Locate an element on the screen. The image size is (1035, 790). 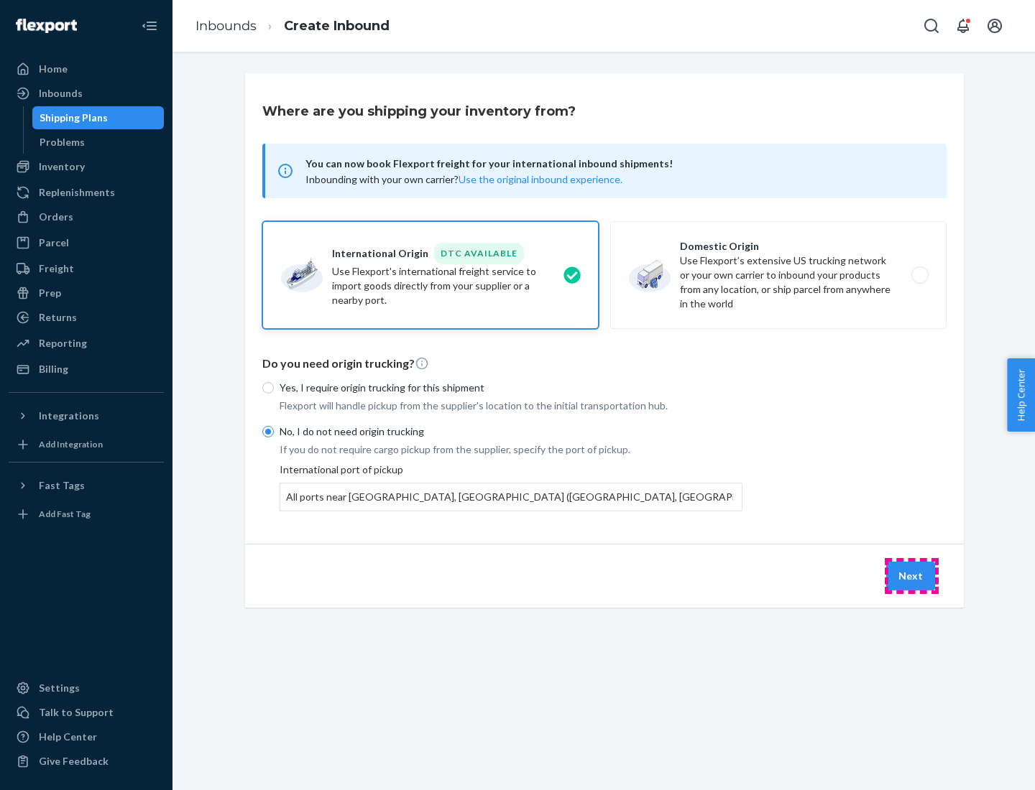
a: Returns is located at coordinates (86, 318).